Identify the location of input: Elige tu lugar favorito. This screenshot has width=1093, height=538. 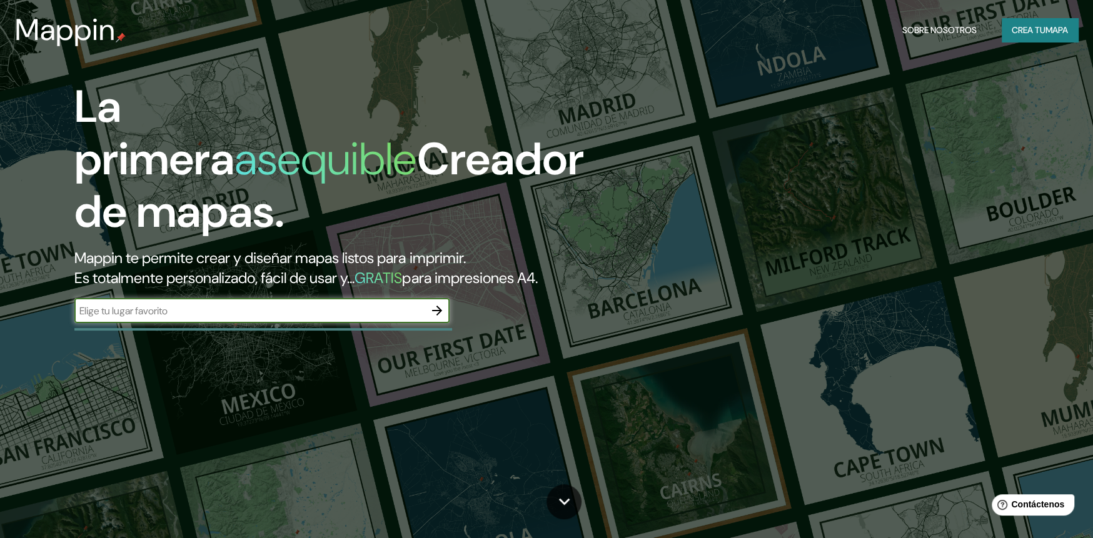
(249, 311).